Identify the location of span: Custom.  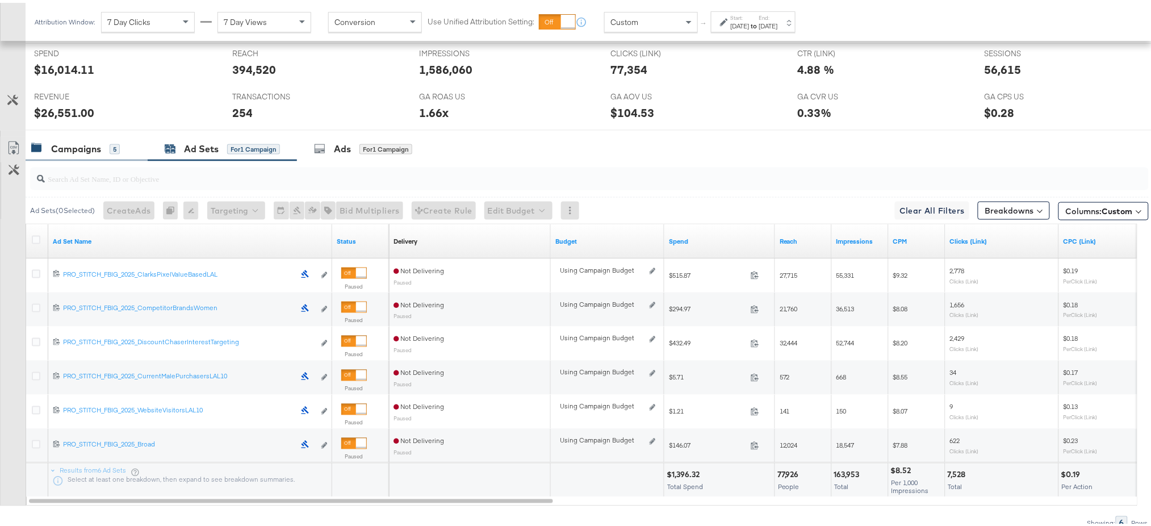
(1118, 208).